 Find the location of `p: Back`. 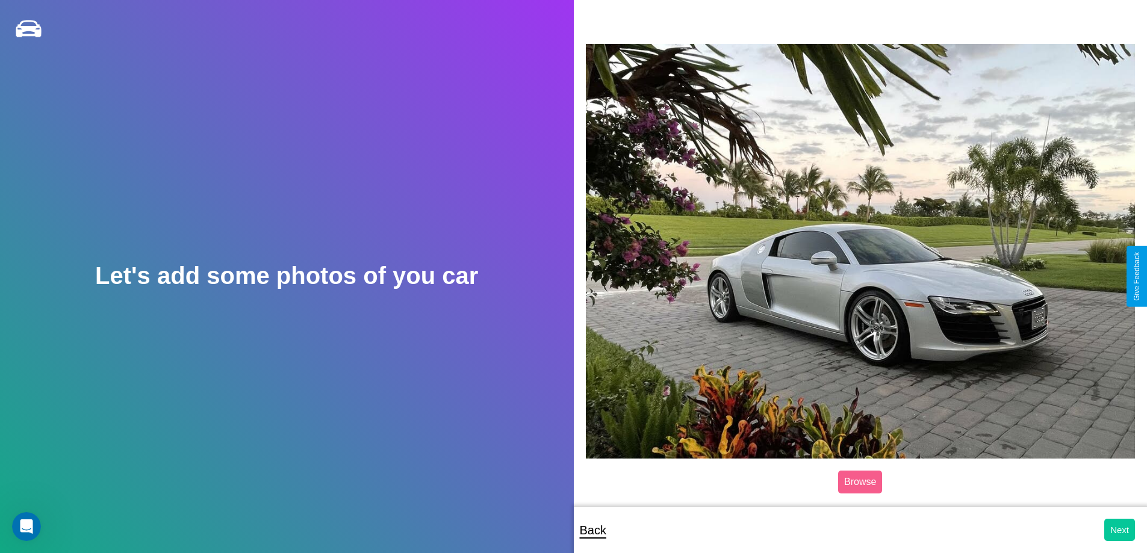

p: Back is located at coordinates (593, 531).